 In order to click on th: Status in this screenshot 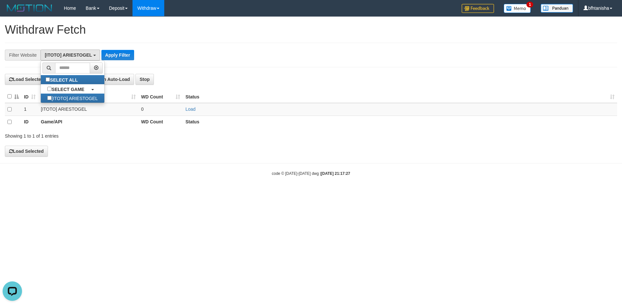, I will do `click(400, 122)`.